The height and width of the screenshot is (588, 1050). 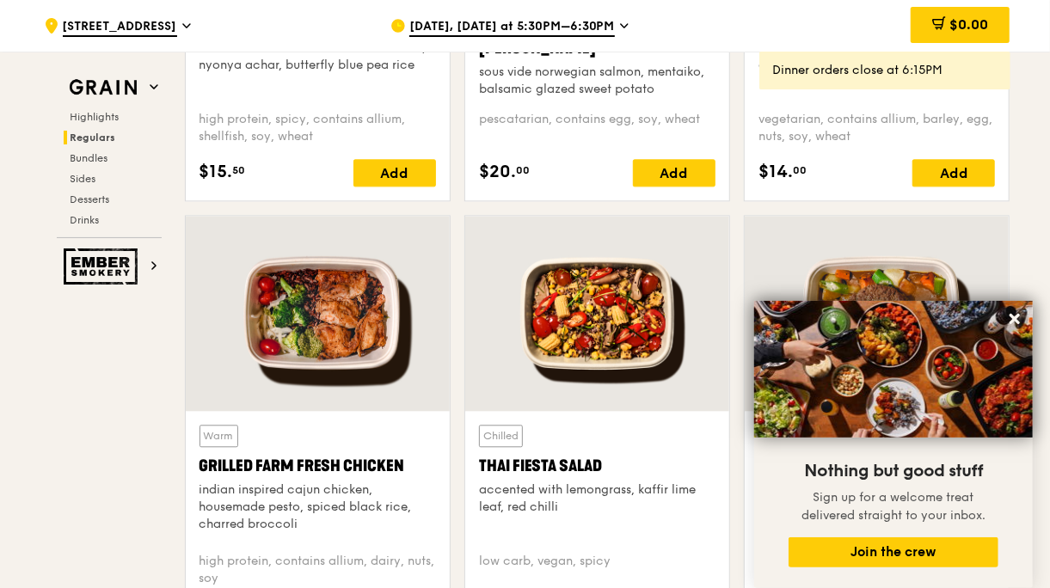 I want to click on div: high protein, contains allium, dairy, nuts, soy, so click(x=317, y=570).